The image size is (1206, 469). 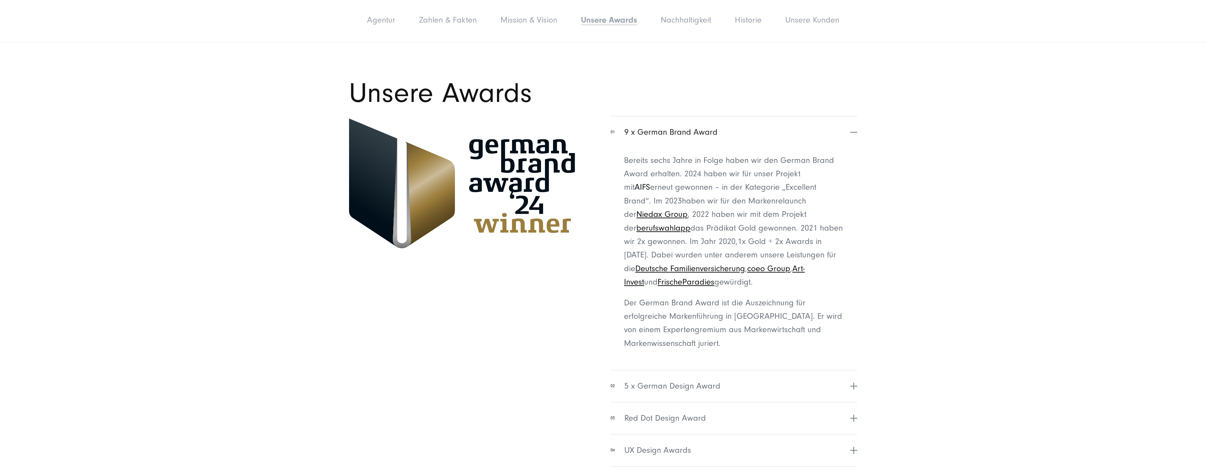 I want to click on a: Zahlen & Fakten, so click(x=448, y=20).